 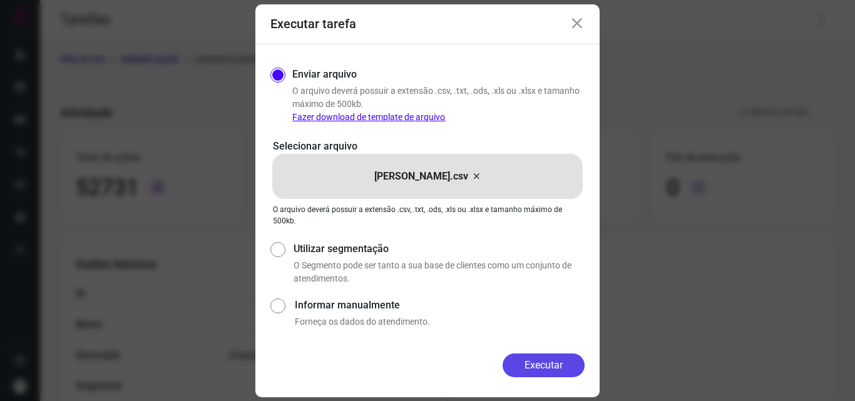 What do you see at coordinates (439, 249) in the screenshot?
I see `label: Utilizar segmentação` at bounding box center [439, 249].